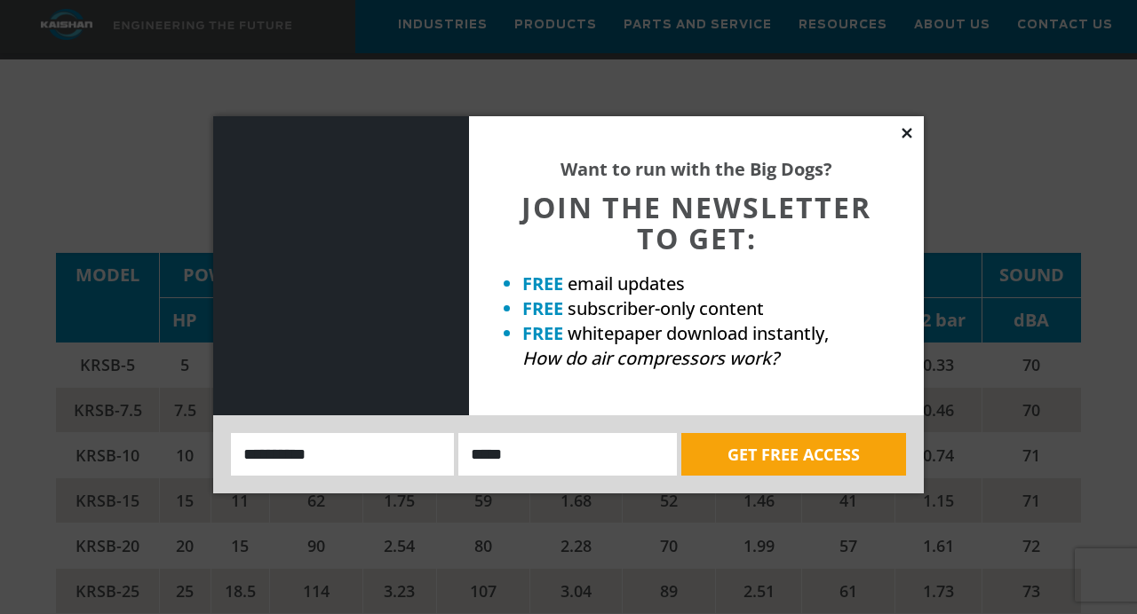  What do you see at coordinates (793, 455) in the screenshot?
I see `button: GET FREE ACCESS` at bounding box center [793, 455].